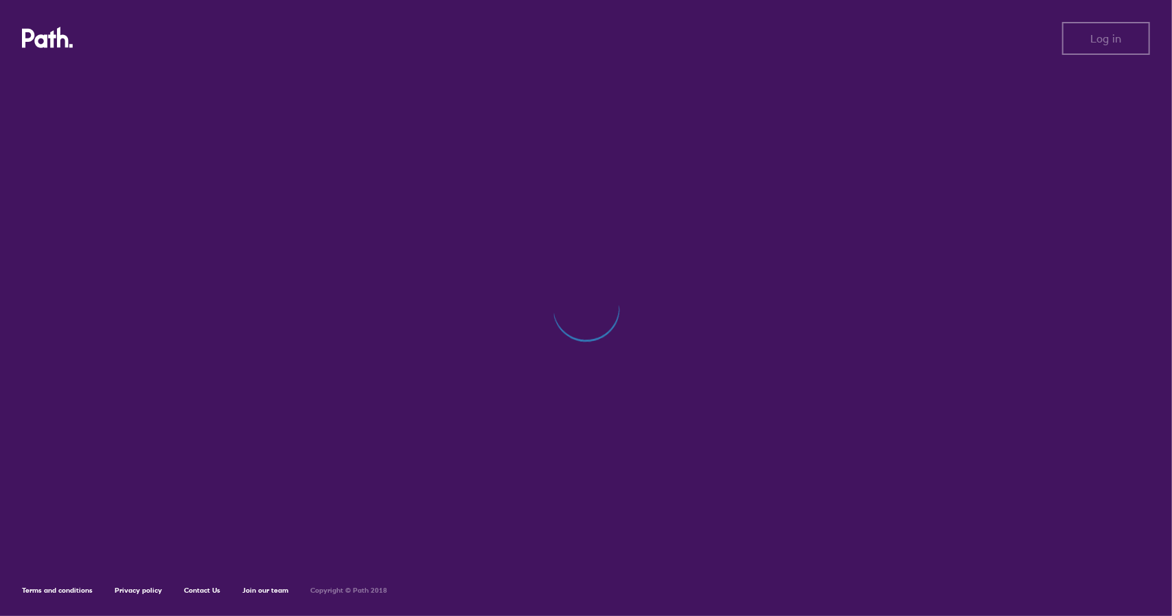  What do you see at coordinates (1106, 38) in the screenshot?
I see `button: Log in` at bounding box center [1106, 38].